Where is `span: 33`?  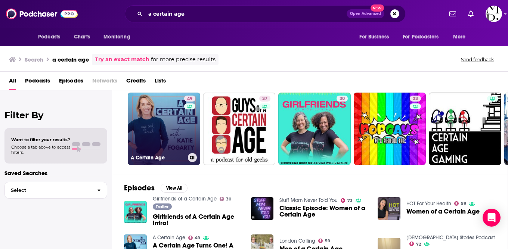
span: 33 is located at coordinates (416, 99).